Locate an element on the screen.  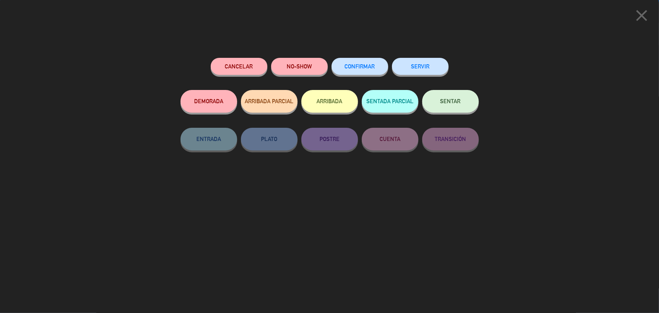
button: PLATO is located at coordinates (269, 139).